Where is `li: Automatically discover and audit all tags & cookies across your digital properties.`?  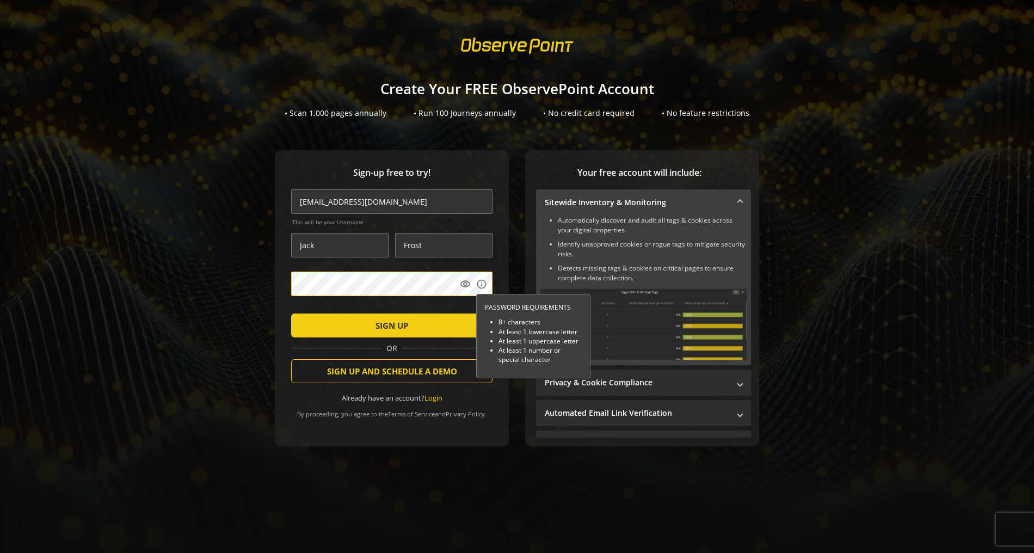 li: Automatically discover and audit all tags & cookies across your digital properties. is located at coordinates (652, 225).